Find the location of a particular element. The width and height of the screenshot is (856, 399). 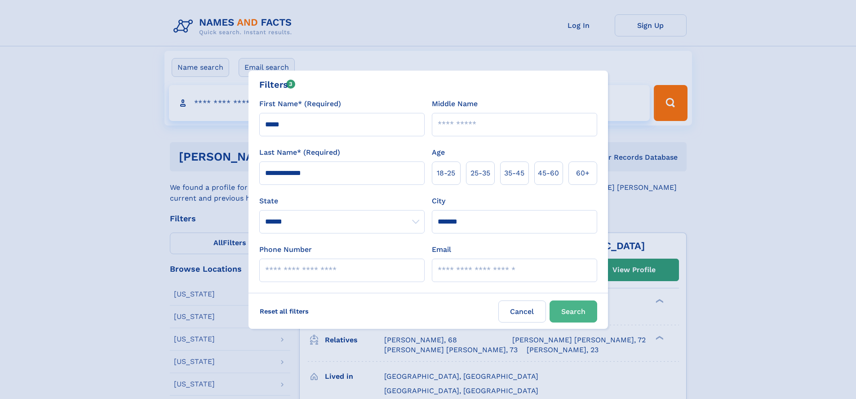

label: Cancel is located at coordinates (522, 311).